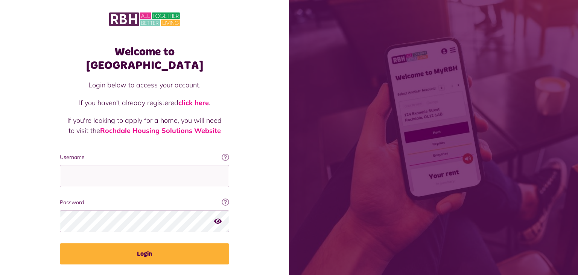 The width and height of the screenshot is (578, 275). What do you see at coordinates (145, 102) in the screenshot?
I see `p: If you haven't already registered .` at bounding box center [145, 102].